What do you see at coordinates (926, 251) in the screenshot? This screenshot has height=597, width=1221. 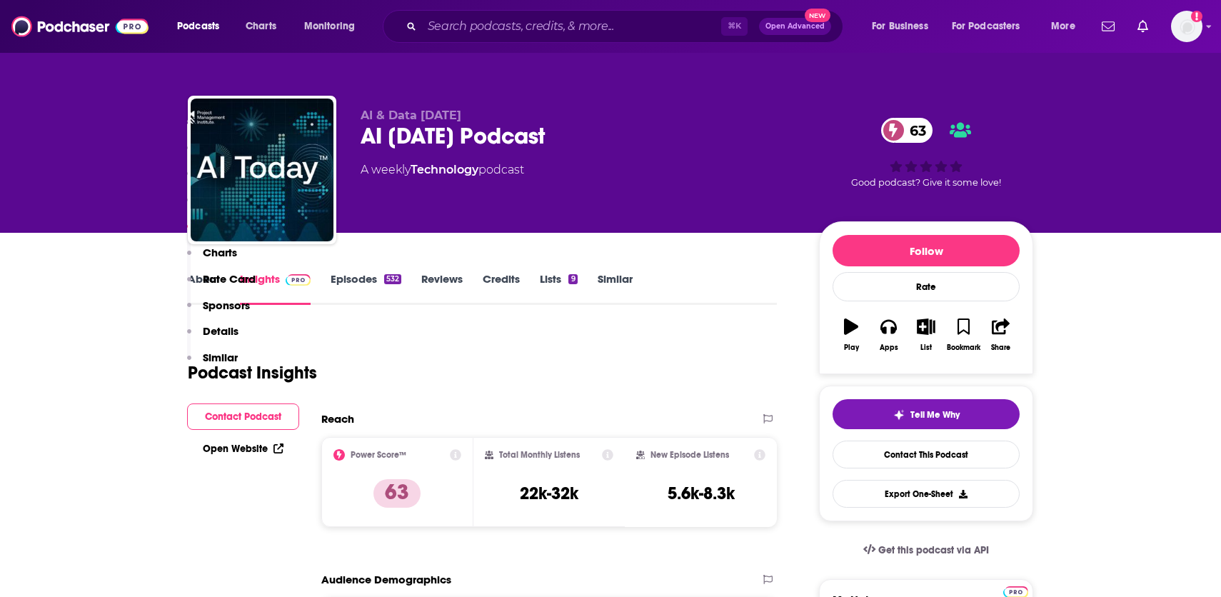 I see `button: Follow` at bounding box center [926, 251].